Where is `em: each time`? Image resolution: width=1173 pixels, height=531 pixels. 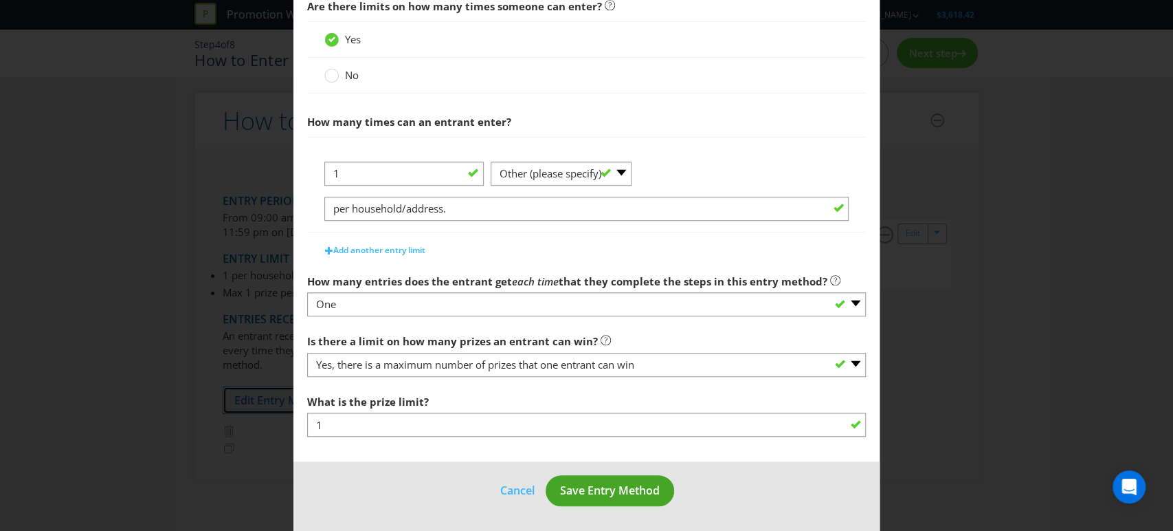
em: each time is located at coordinates (535, 281).